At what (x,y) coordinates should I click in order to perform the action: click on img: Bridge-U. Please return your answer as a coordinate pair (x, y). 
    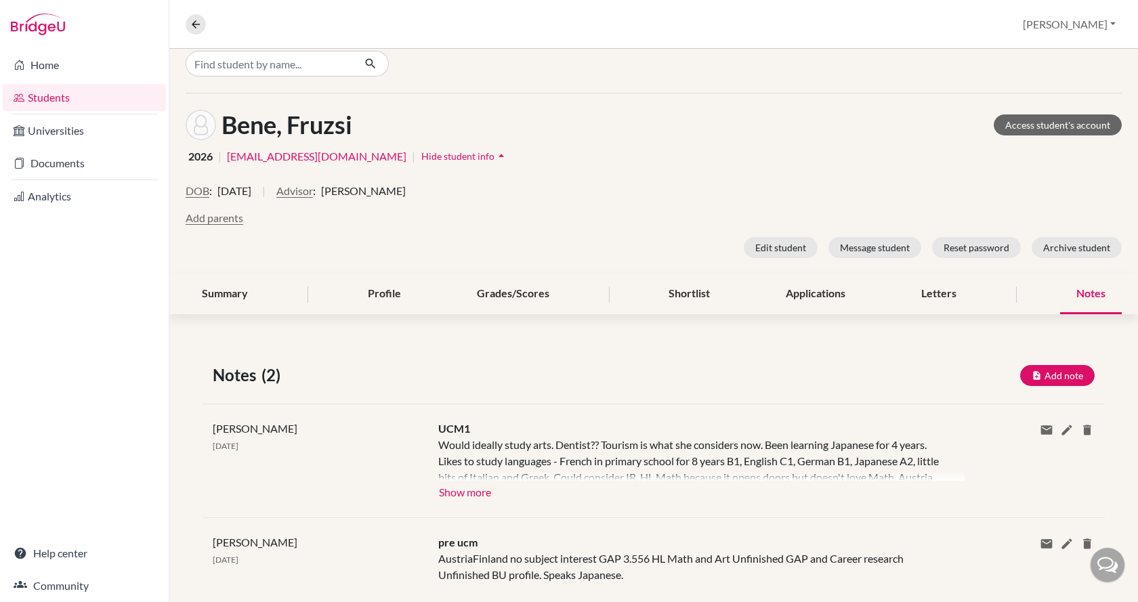
    Looking at the image, I should click on (38, 24).